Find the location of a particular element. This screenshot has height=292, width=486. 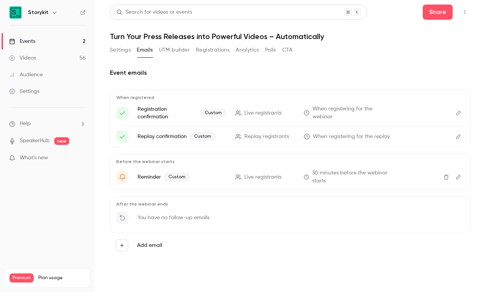

span: Replay registrants is located at coordinates (267, 136).